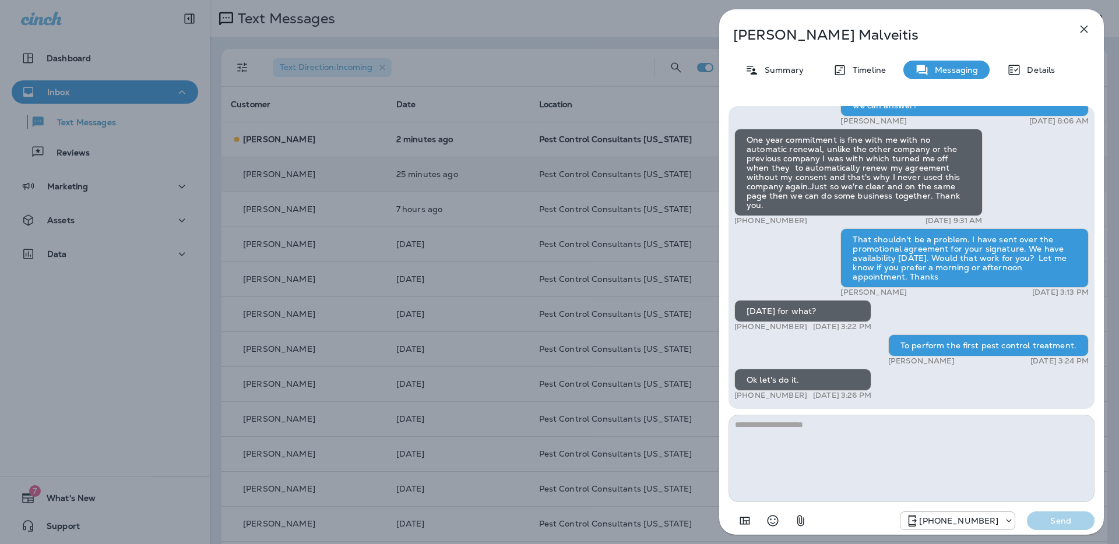  What do you see at coordinates (958, 521) in the screenshot?
I see `div: +1 (815) 998-9676` at bounding box center [958, 521].